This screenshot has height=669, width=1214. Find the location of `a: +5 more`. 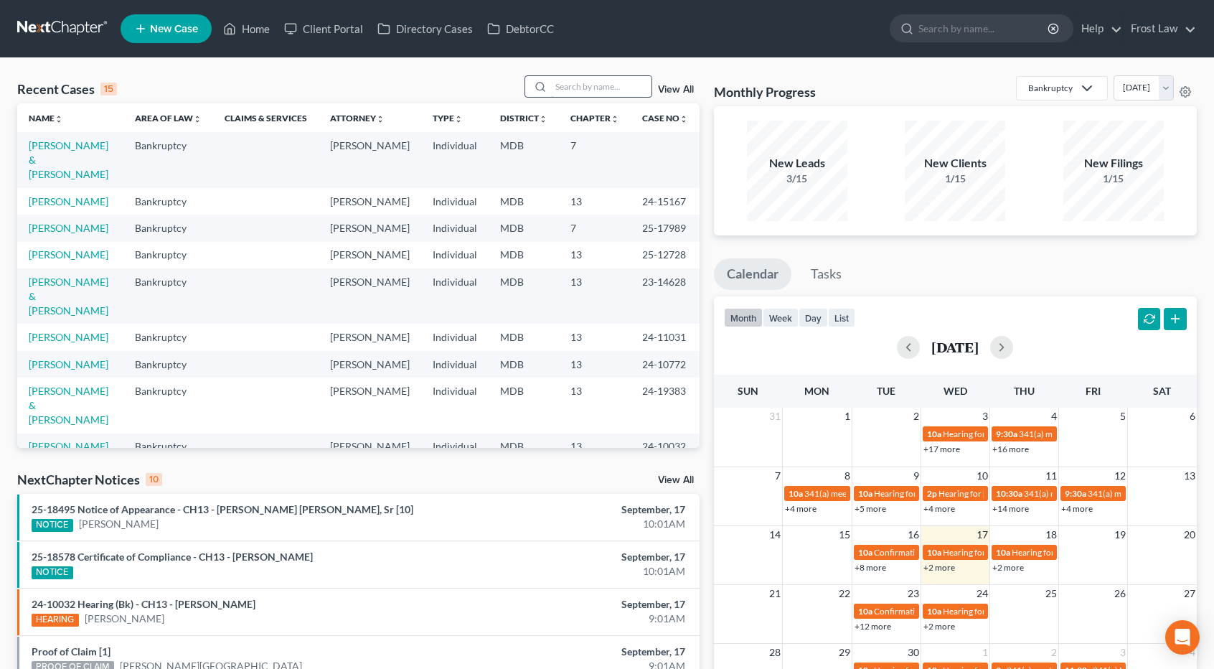

a: +5 more is located at coordinates (870, 508).